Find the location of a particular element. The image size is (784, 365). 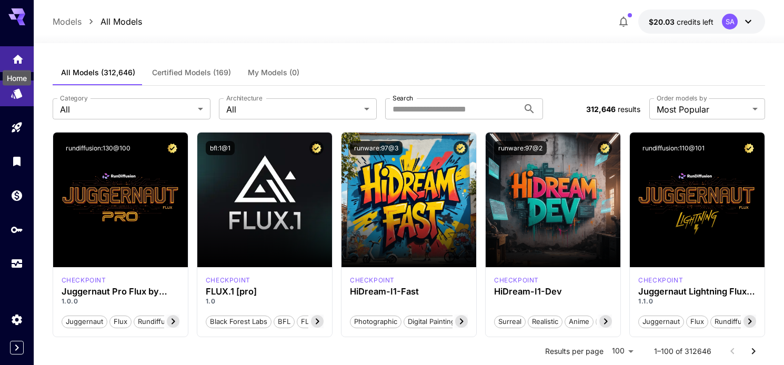

div: Models is located at coordinates (17, 90).